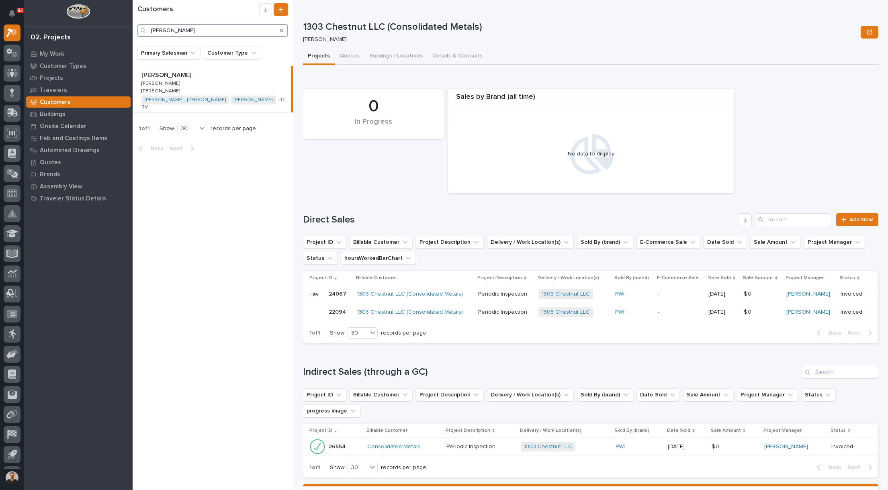 This screenshot has width=888, height=490. I want to click on a: Consolidated Metals, so click(394, 447).